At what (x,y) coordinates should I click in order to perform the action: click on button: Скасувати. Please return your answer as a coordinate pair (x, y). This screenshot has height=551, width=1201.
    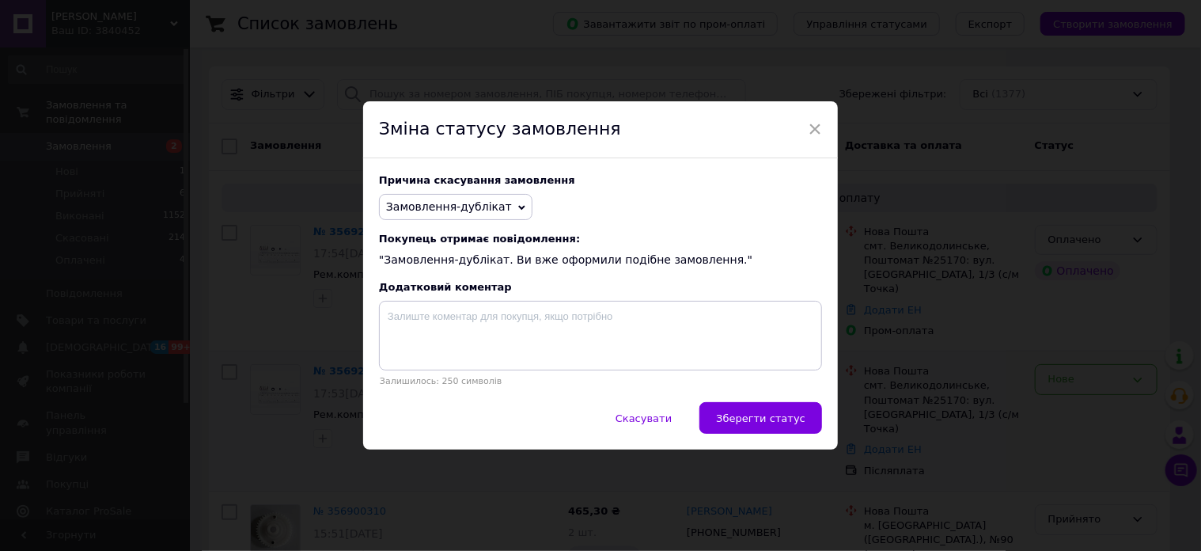
    Looking at the image, I should click on (643, 418).